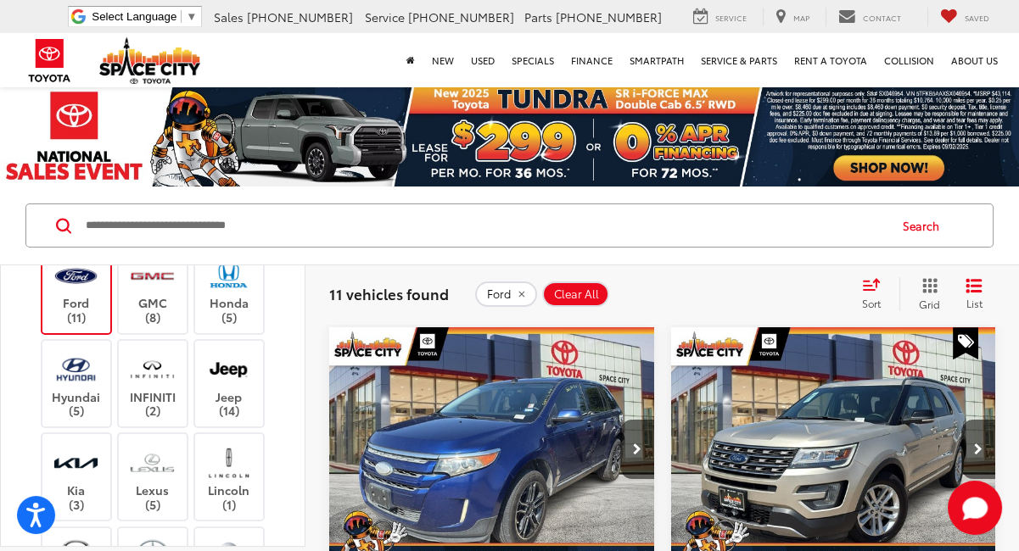  Describe the element at coordinates (134, 16) in the screenshot. I see `span: Select Language` at that location.